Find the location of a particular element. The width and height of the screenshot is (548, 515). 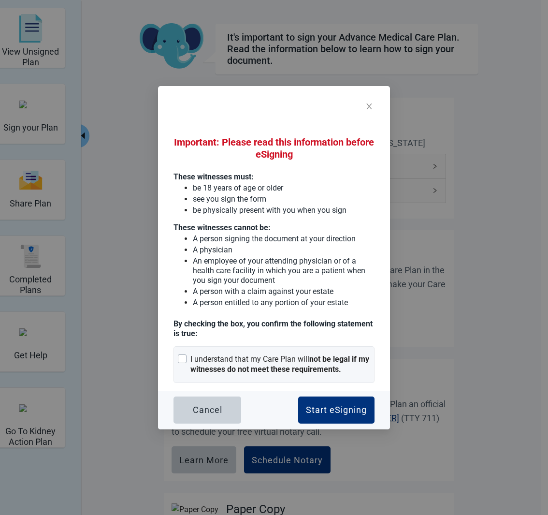

h2: Important: Please read this information before eSigning is located at coordinates (274, 148).